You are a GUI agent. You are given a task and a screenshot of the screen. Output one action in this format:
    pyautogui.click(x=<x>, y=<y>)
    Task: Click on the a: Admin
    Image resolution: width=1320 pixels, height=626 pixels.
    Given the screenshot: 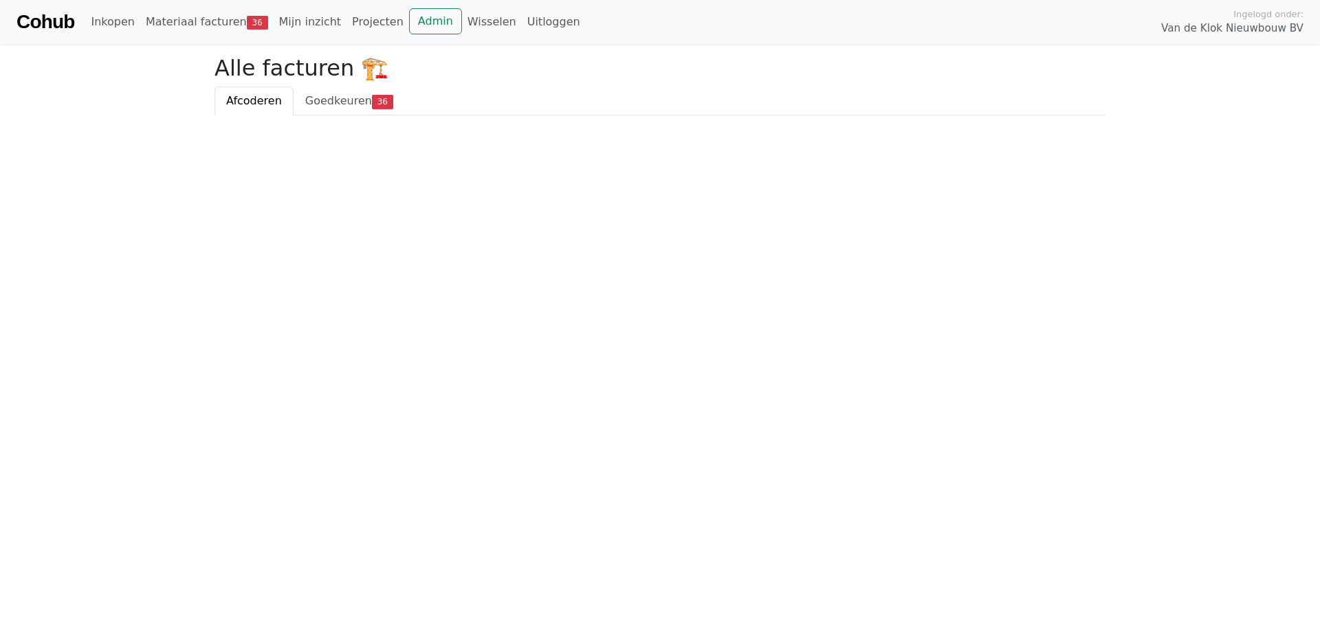 What is the action you would take?
    pyautogui.click(x=435, y=21)
    